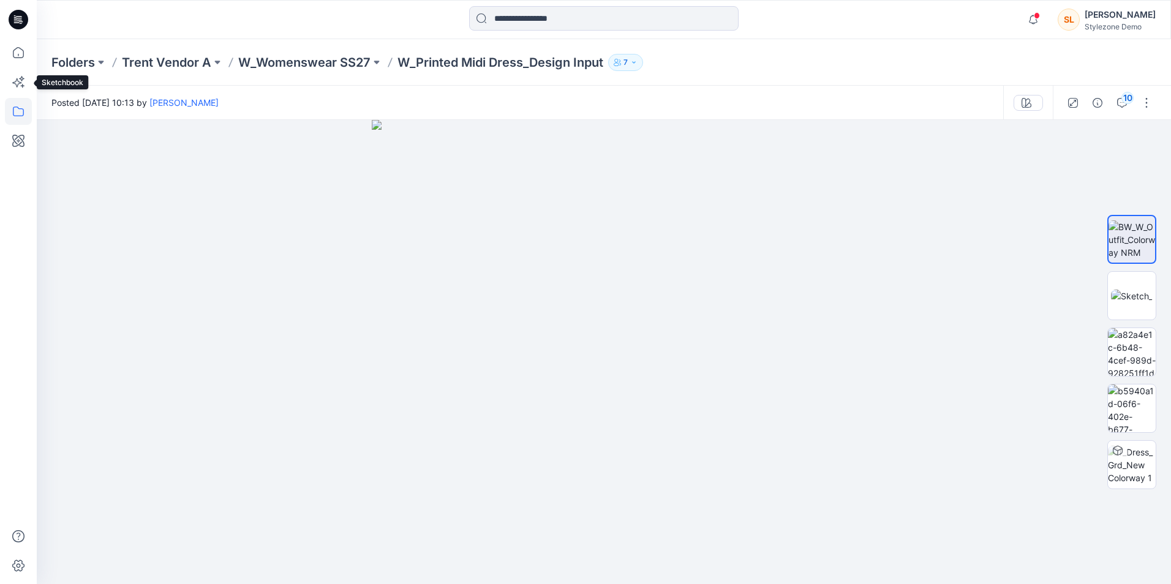 Image resolution: width=1171 pixels, height=584 pixels. What do you see at coordinates (73, 62) in the screenshot?
I see `a: Folders` at bounding box center [73, 62].